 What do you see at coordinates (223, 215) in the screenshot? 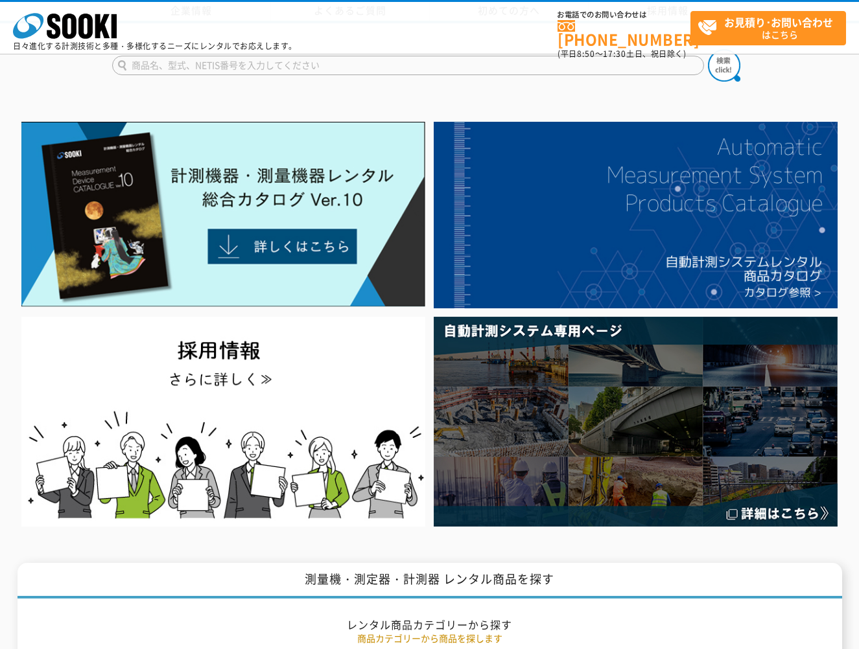
I see `img: Catalog Ver10` at bounding box center [223, 215].